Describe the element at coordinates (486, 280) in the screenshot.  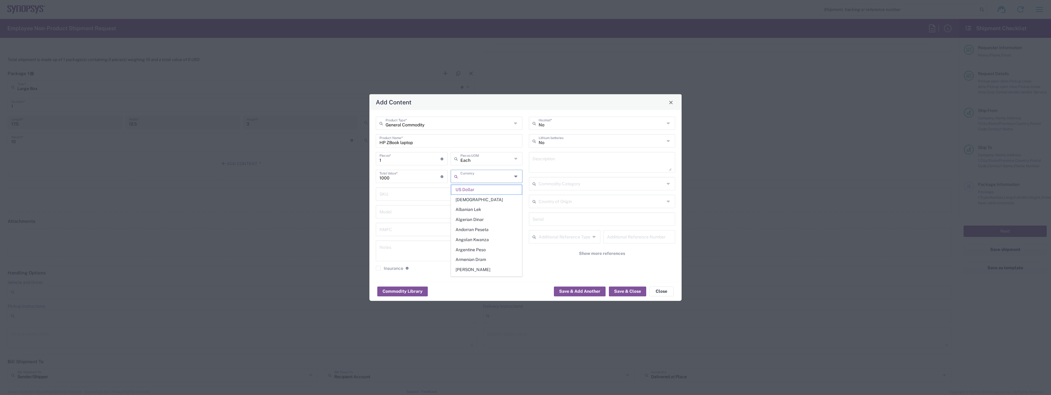
I see `span: Australian Dollar` at that location.